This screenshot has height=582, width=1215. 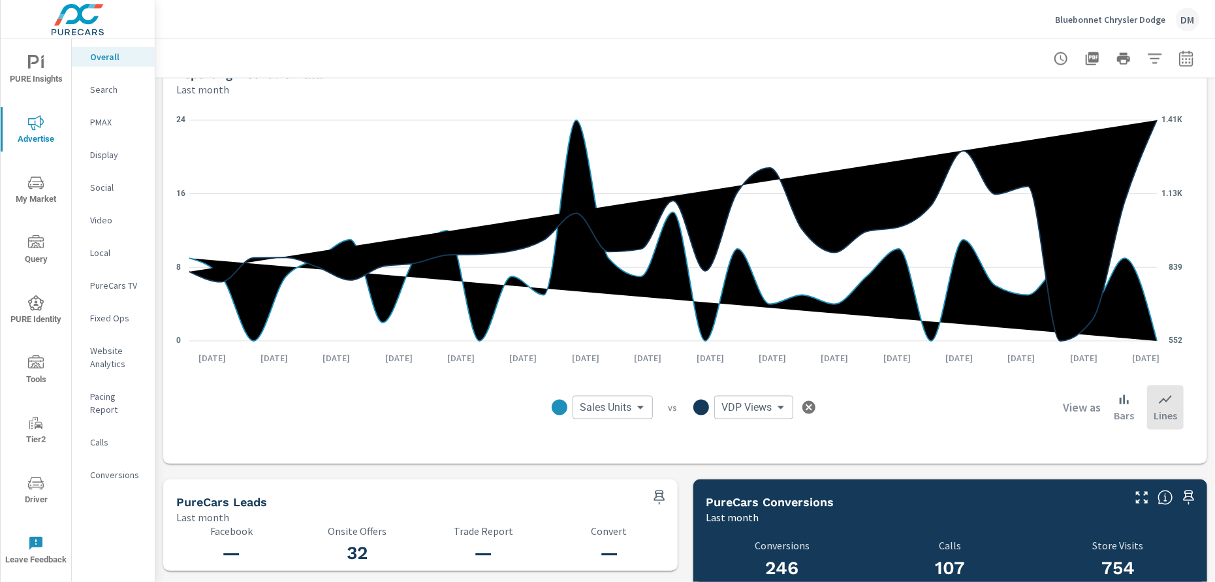 I want to click on div: Search, so click(x=113, y=89).